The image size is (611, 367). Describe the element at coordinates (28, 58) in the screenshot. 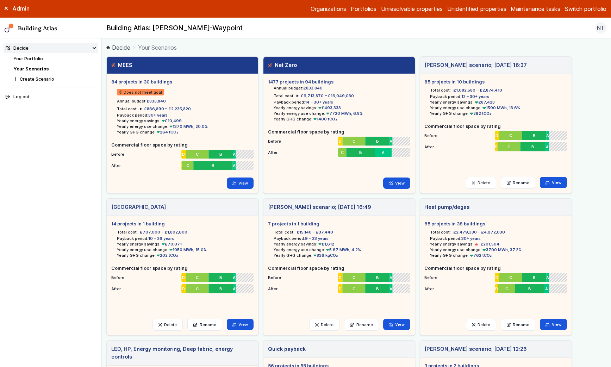

I see `a: Your Portfolio` at that location.